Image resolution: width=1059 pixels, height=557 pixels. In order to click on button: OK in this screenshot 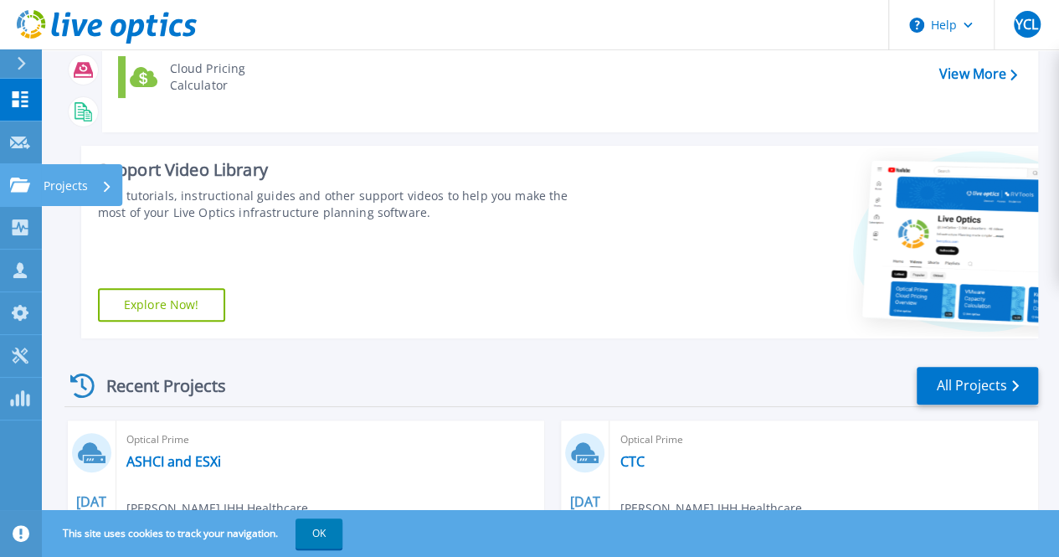, I will do `click(319, 533)`.